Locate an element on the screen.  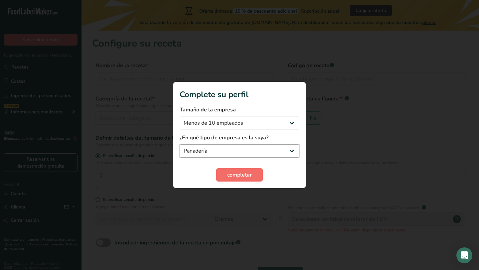
div: Open Intercom Messenger is located at coordinates (464, 255).